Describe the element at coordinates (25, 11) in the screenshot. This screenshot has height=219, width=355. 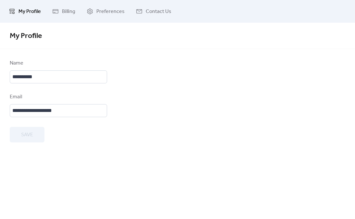
I see `a: My Profile` at that location.